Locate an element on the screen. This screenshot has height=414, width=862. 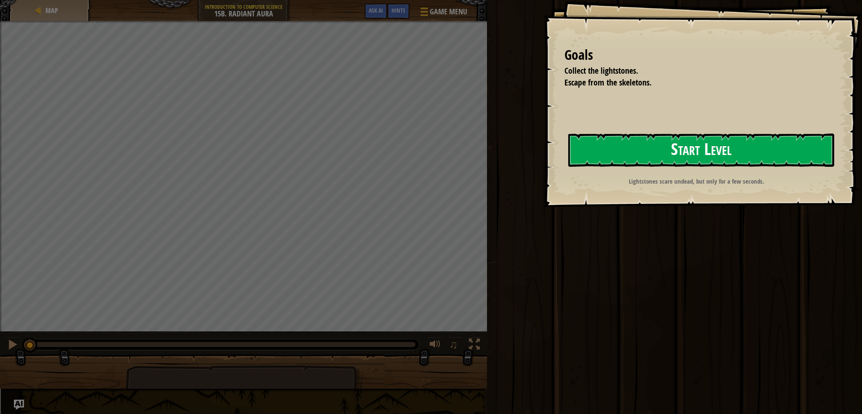
p: Lightstones scare undead, but only for a few seconds. is located at coordinates (697, 181).